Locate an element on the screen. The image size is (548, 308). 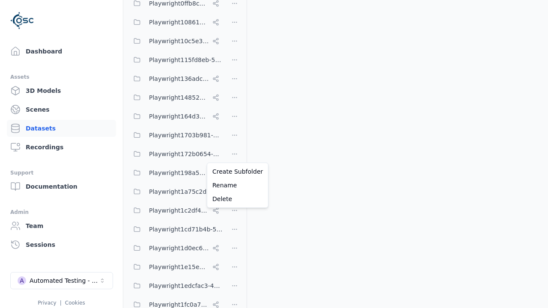
div: Create Subfolder is located at coordinates (238, 172).